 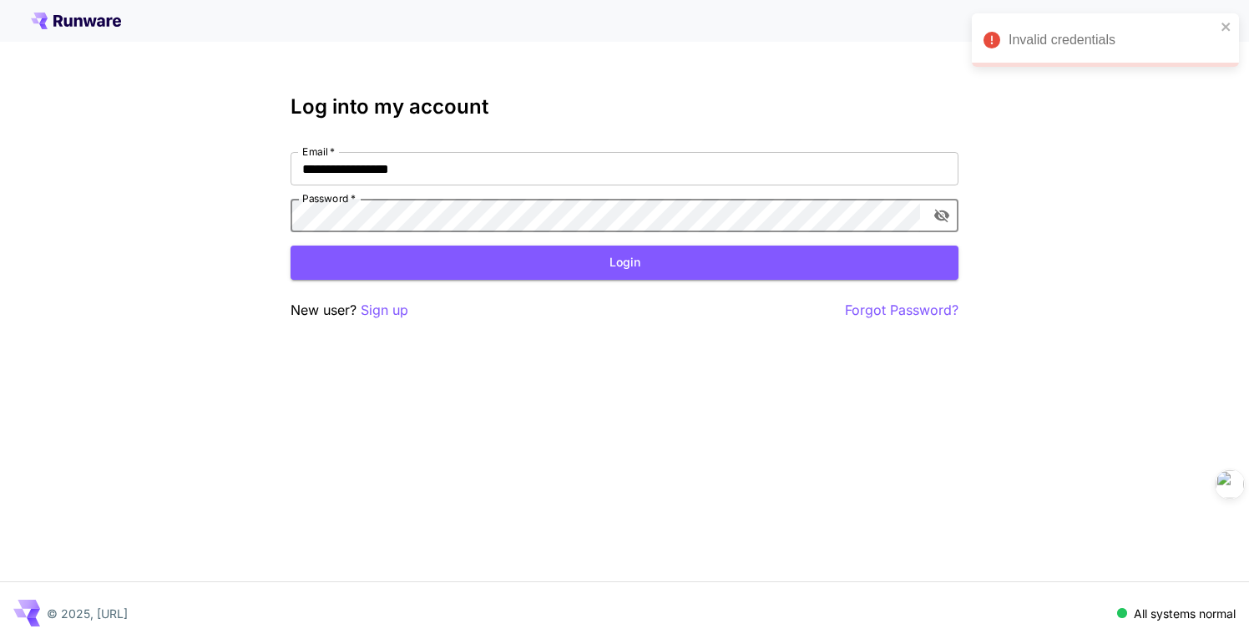 What do you see at coordinates (901, 310) in the screenshot?
I see `p: Forgot Password?` at bounding box center [901, 310].